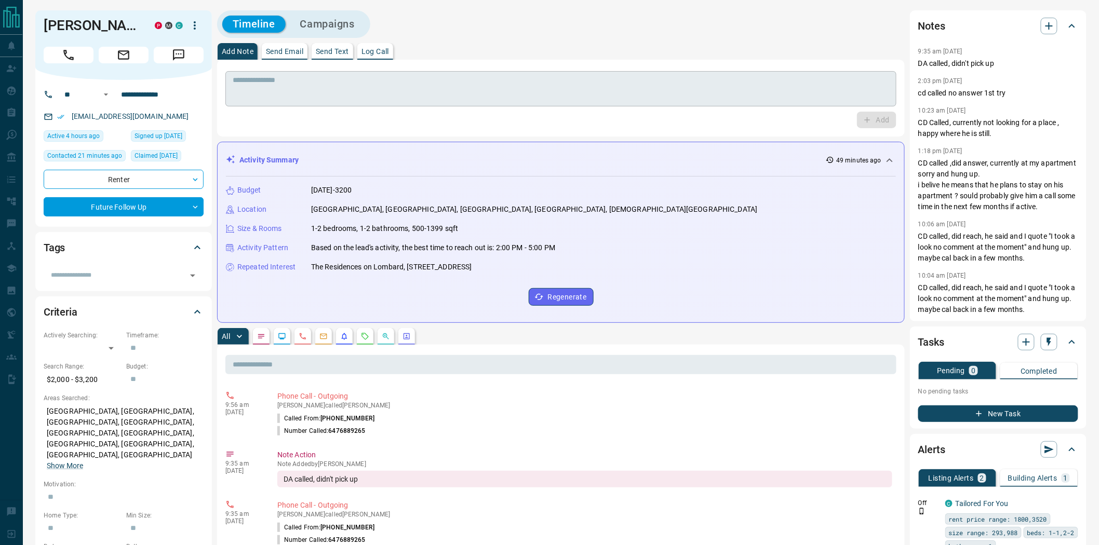 The height and width of the screenshot is (545, 1099). I want to click on p: Note Action, so click(585, 455).